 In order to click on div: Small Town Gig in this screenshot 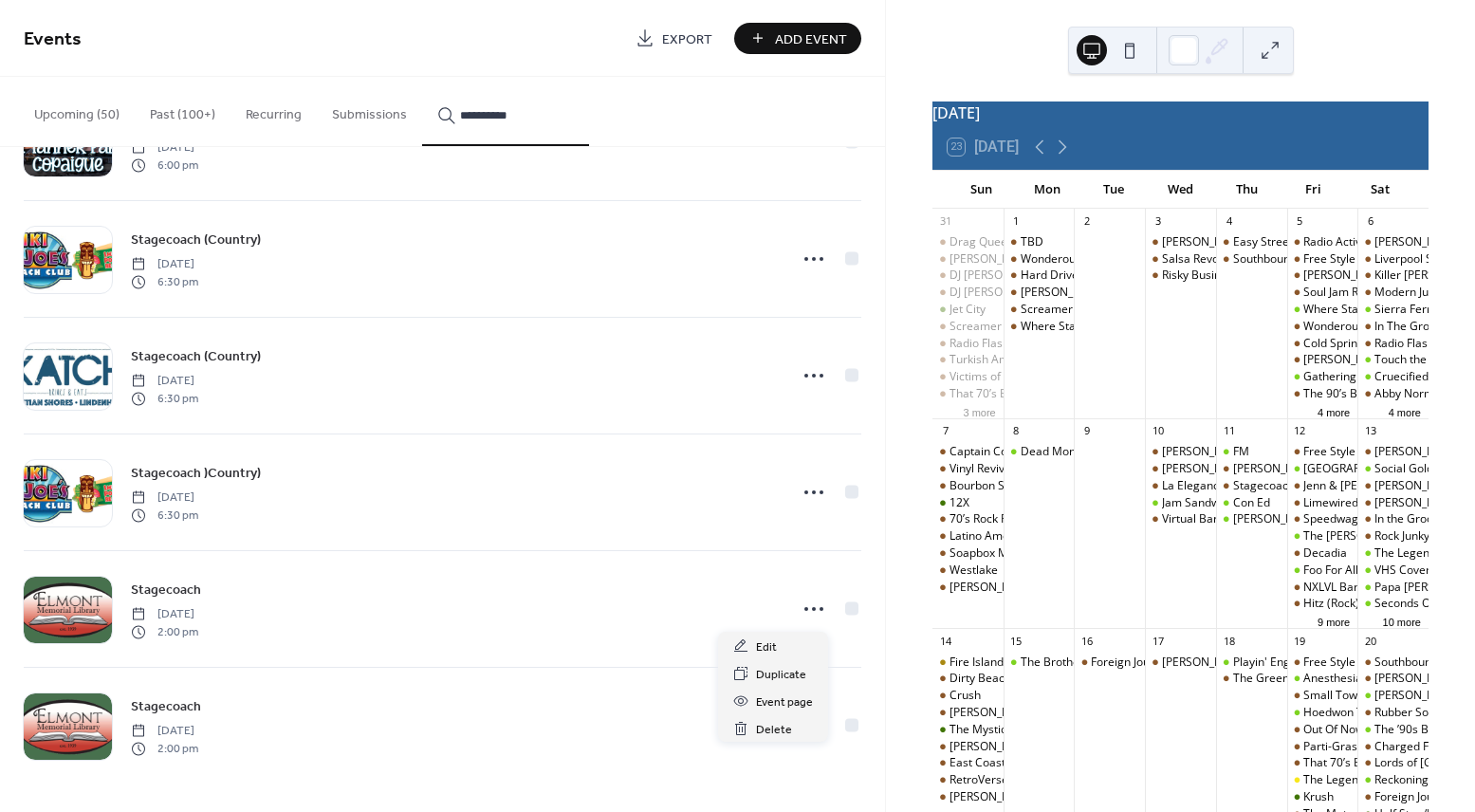, I will do `click(1323, 696)`.